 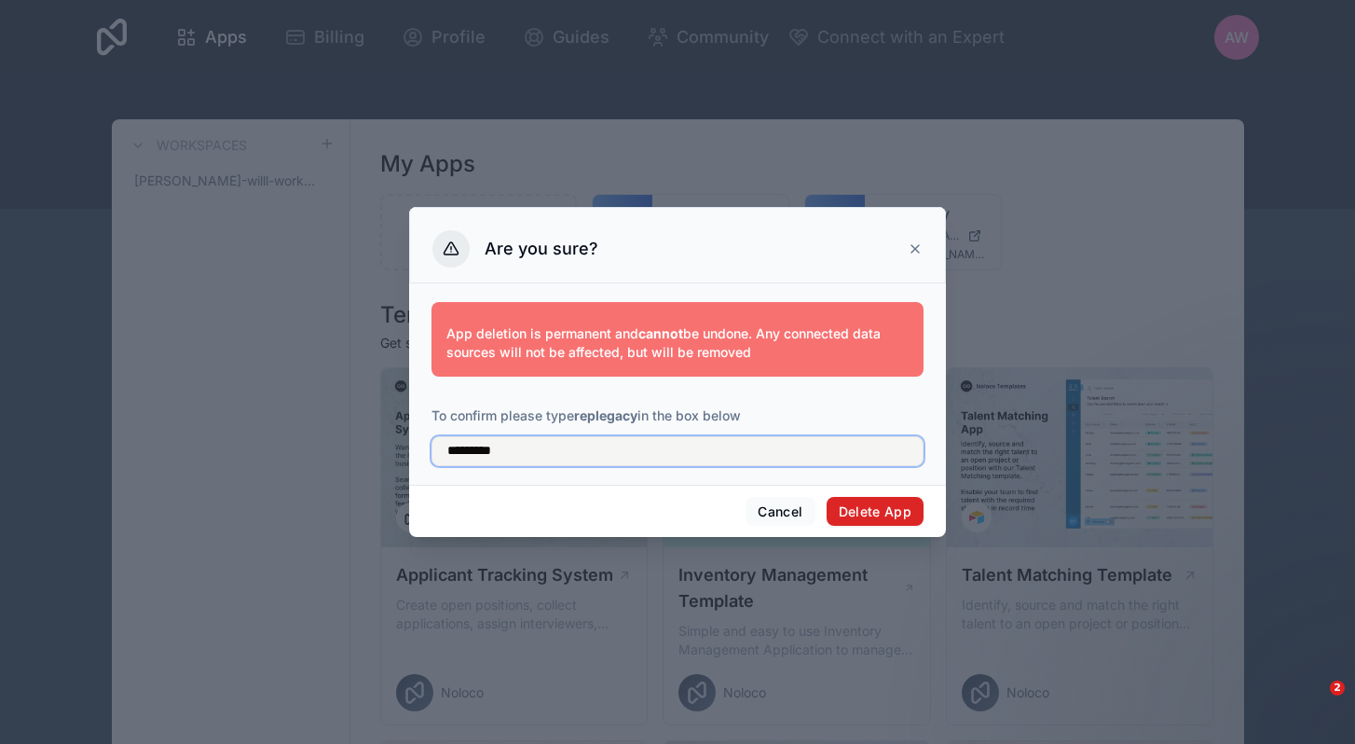 What do you see at coordinates (780, 512) in the screenshot?
I see `button: Cancel` at bounding box center [780, 512].